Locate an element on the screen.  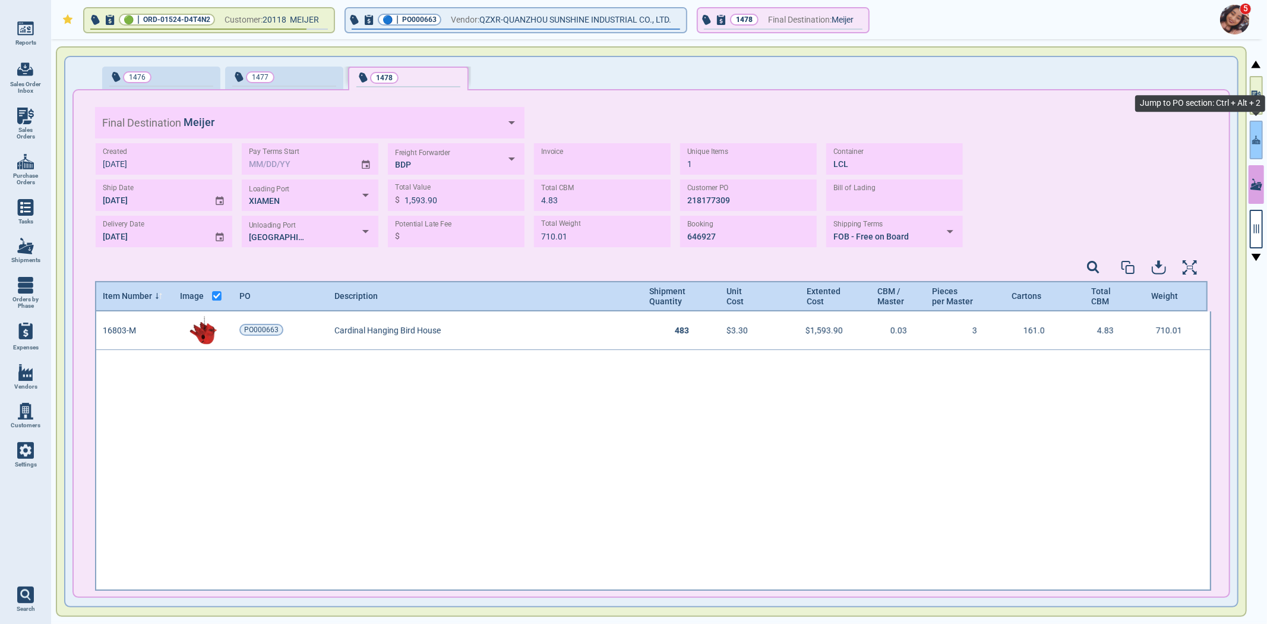
span: PO is located at coordinates (245, 296).